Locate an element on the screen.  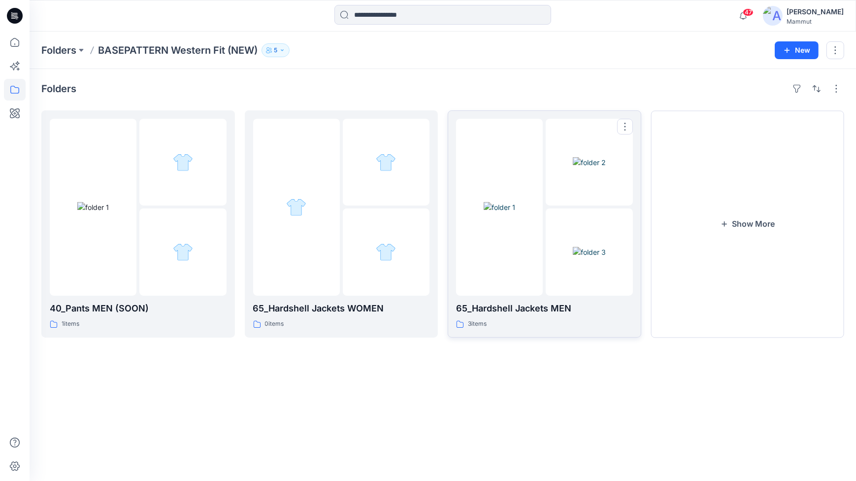
p: 1 items is located at coordinates (70, 324).